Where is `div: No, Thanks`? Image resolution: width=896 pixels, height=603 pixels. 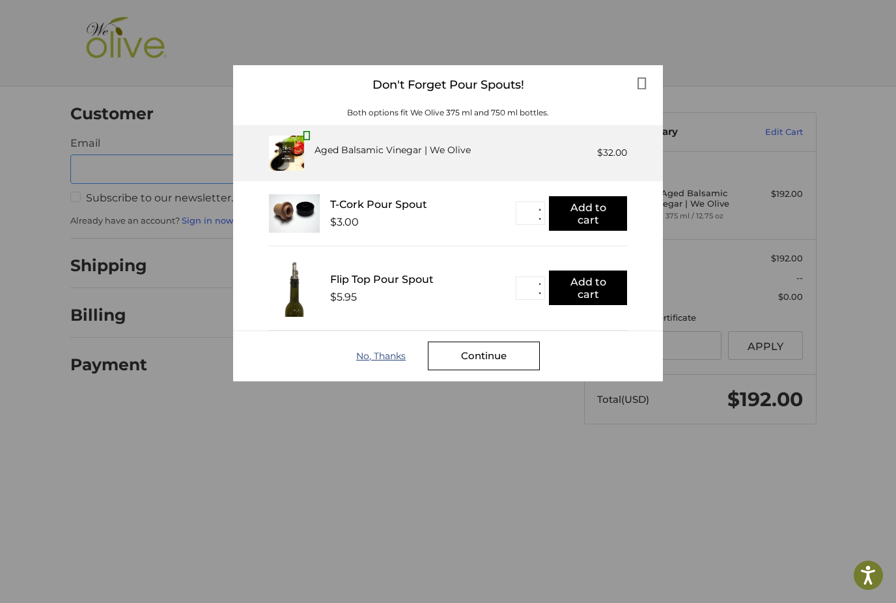 div: No, Thanks is located at coordinates (392, 356).